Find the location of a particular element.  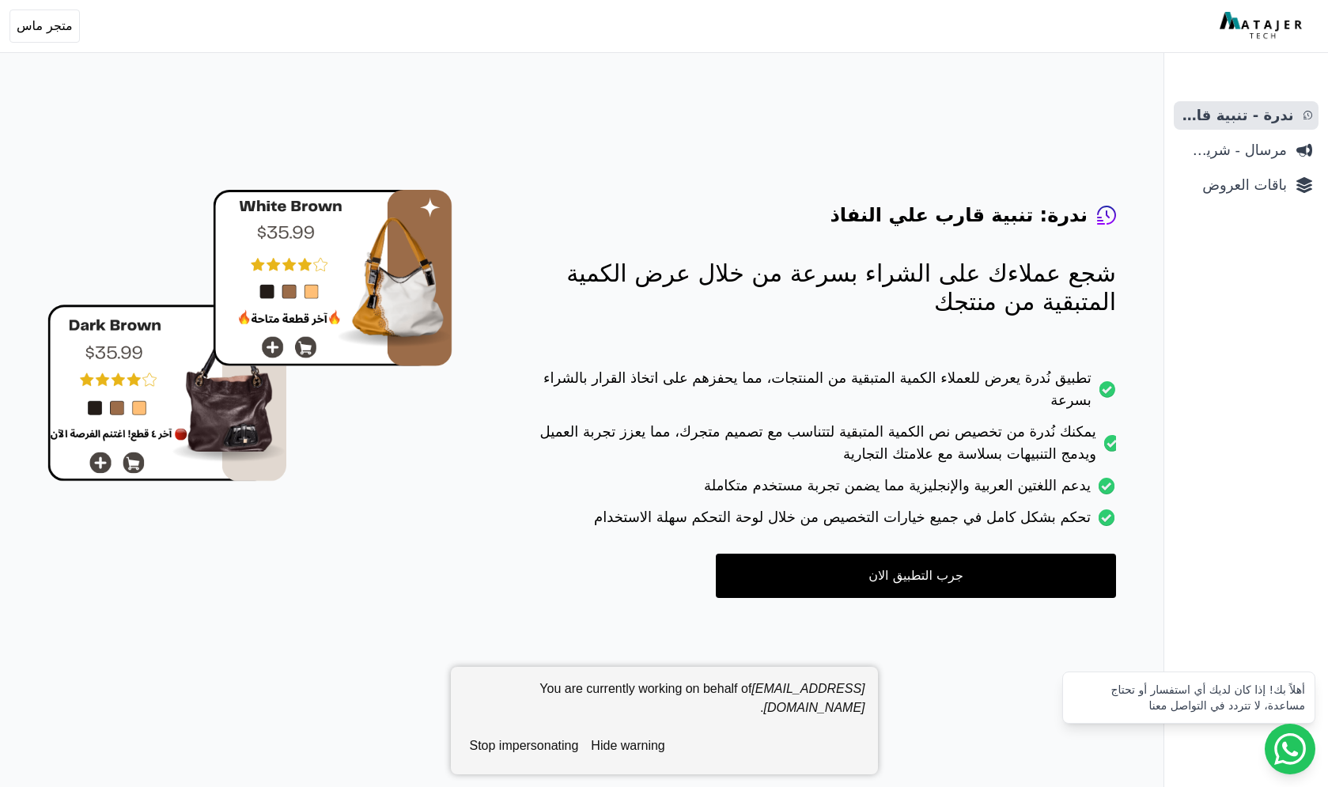

p: شجع عملاءك على الشراء بسرعة من خلال عرض الكمية المتبقية من منتجك is located at coordinates (816, 288).